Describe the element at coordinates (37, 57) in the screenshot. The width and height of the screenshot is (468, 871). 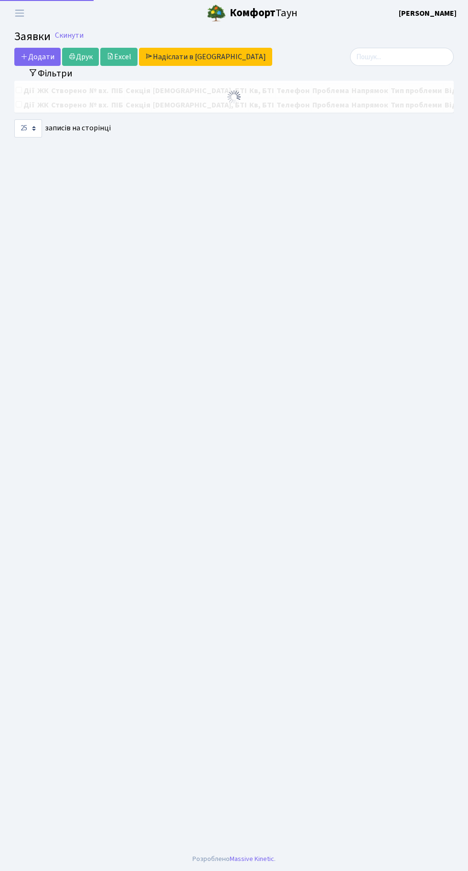
I see `span: Додати` at that location.